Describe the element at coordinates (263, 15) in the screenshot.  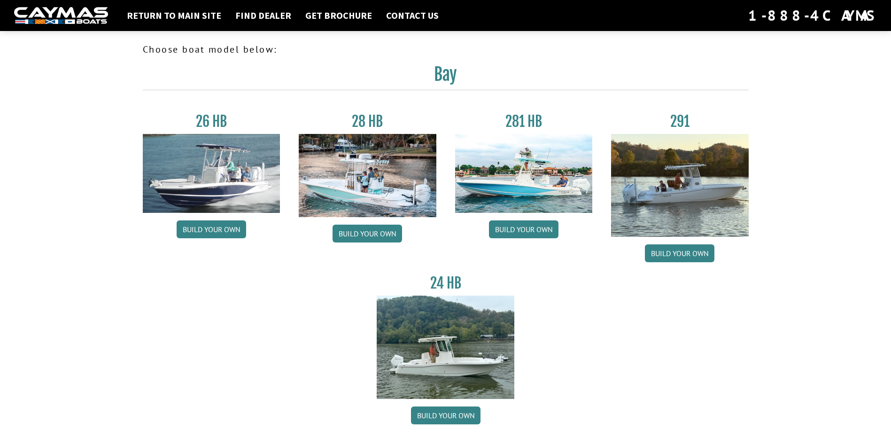
I see `a: Find Dealer` at that location.